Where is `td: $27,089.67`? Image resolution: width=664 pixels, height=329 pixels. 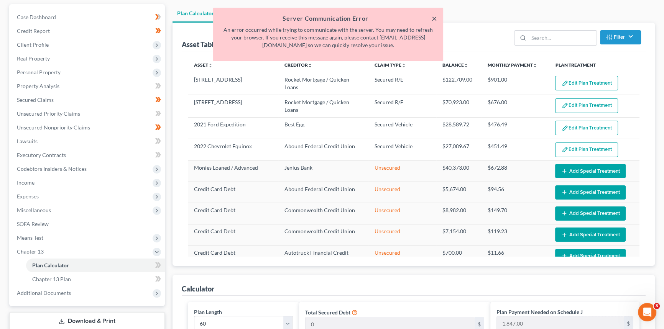 td: $27,089.67 is located at coordinates (459, 150).